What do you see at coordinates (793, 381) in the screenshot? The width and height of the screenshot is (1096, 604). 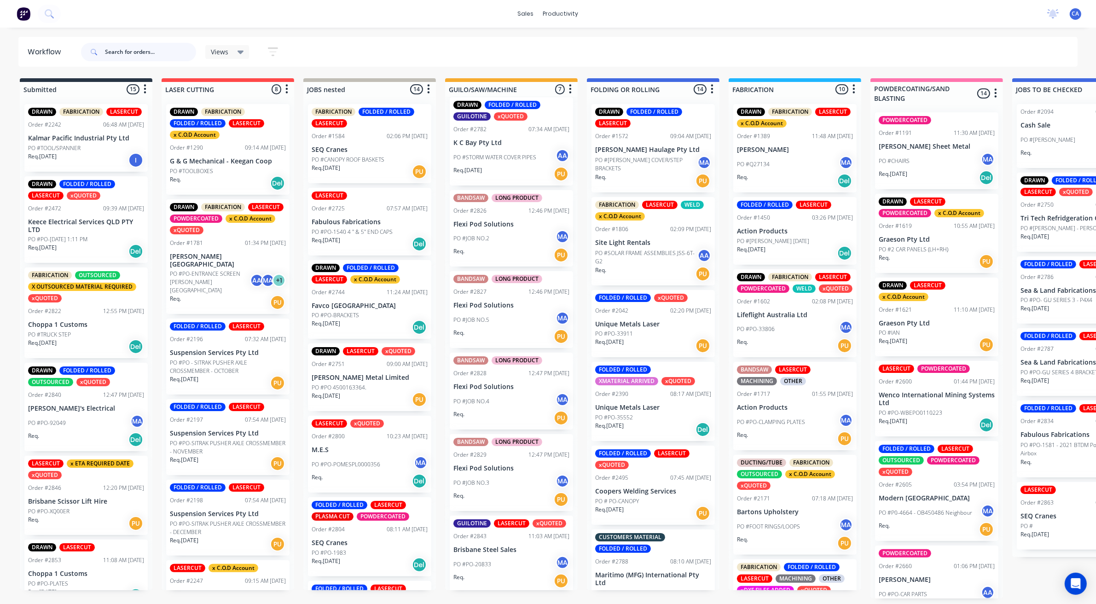 I see `div: OTHER` at bounding box center [793, 381].